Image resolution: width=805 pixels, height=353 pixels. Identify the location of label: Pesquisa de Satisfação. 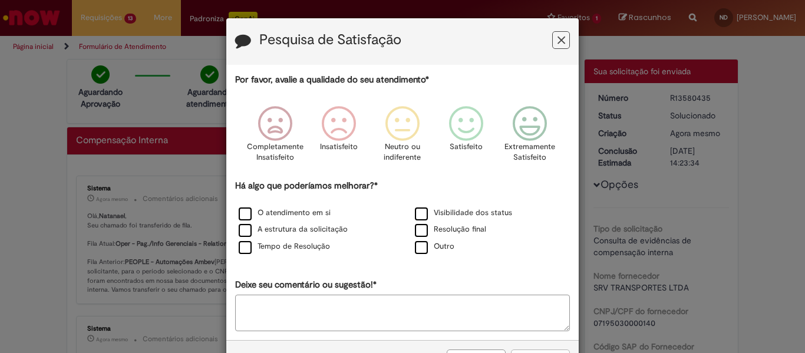
(330, 40).